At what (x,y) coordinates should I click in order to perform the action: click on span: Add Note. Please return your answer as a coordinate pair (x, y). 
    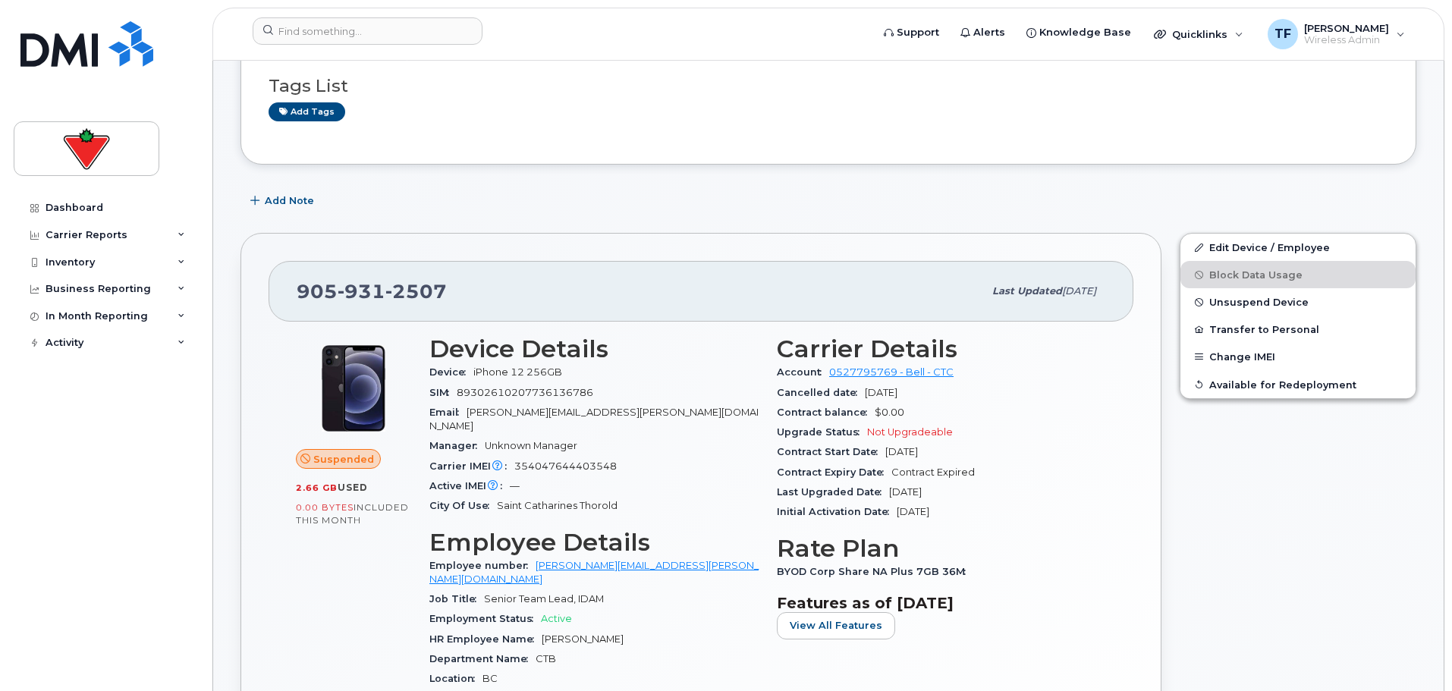
    Looking at the image, I should click on (289, 200).